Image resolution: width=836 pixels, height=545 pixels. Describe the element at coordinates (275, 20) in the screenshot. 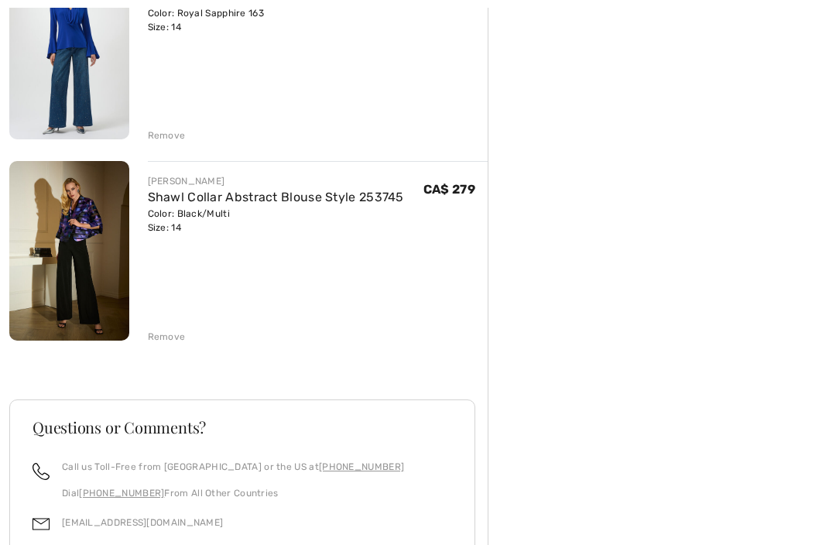

I see `div: Color: Royal Sapphire 163 Size: 14` at that location.